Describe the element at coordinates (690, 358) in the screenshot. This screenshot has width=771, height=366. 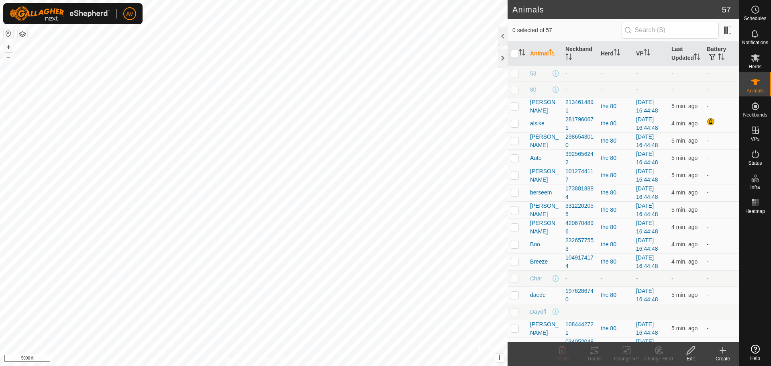
I see `div: Edit` at that location.